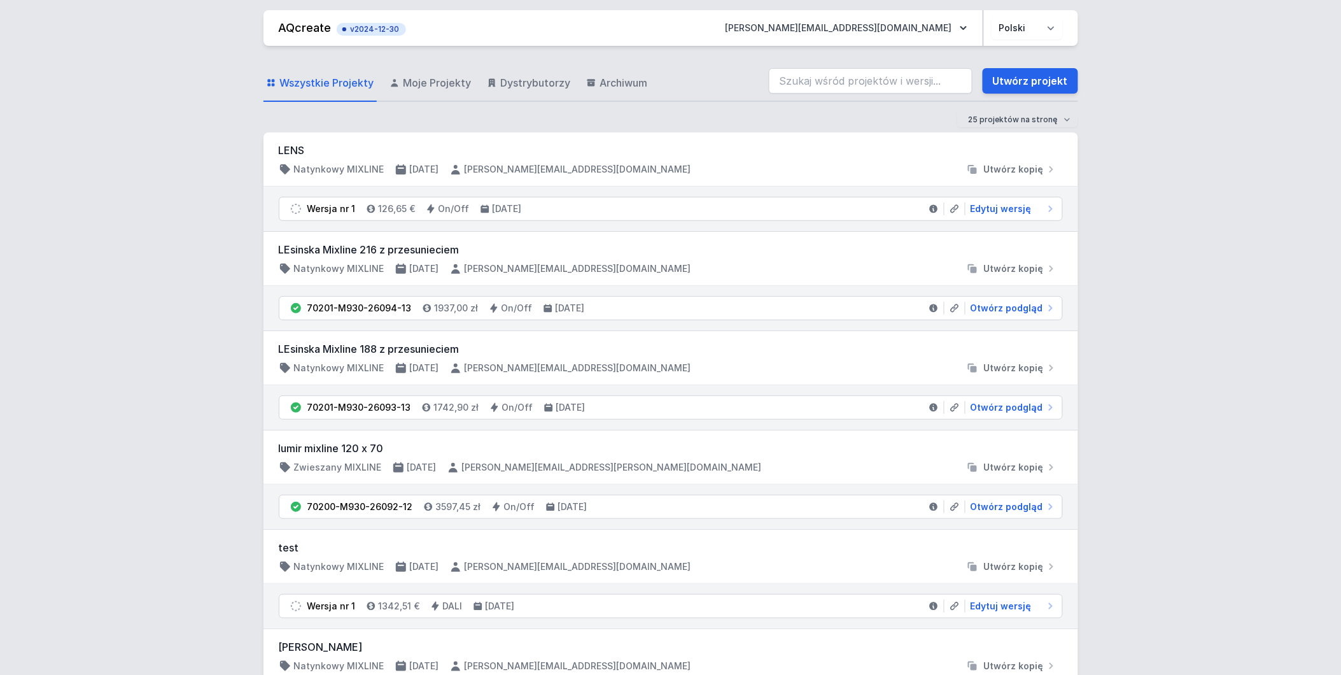  Describe the element at coordinates (529, 83) in the screenshot. I see `a: Dystrybutorzy` at that location.